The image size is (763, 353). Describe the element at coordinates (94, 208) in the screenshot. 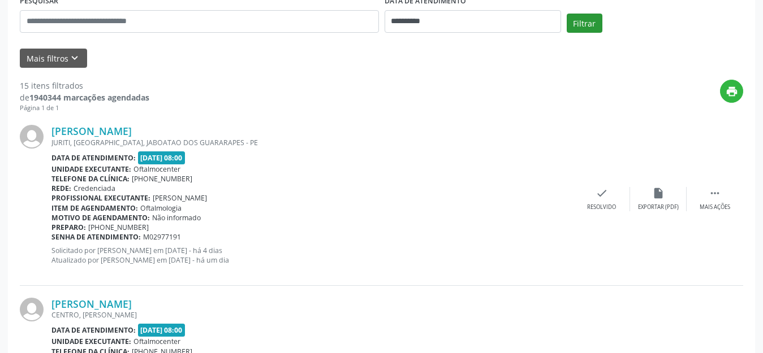

I see `b: Item de agendamento:` at that location.